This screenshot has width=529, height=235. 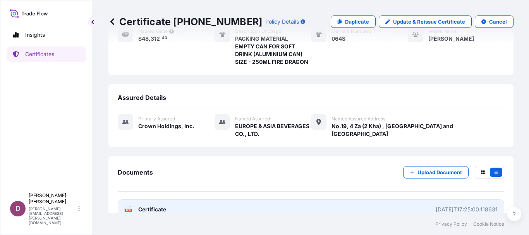 I want to click on a: Cookie Notice, so click(x=489, y=224).